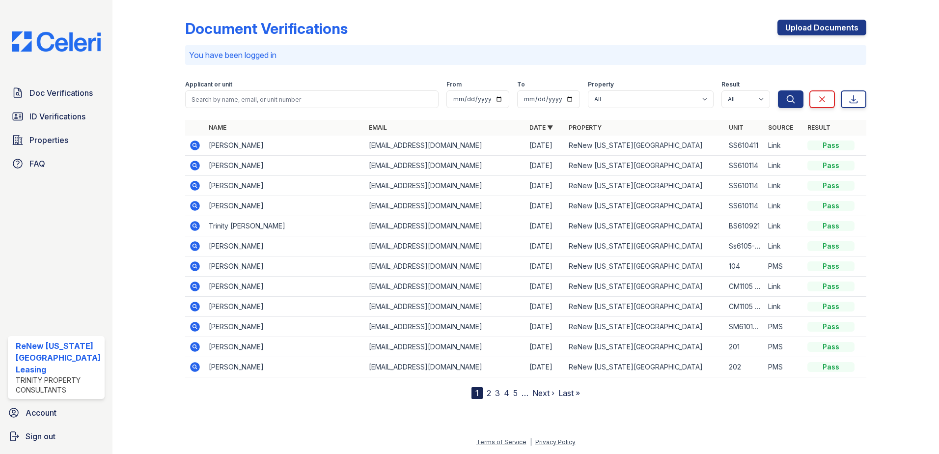 The height and width of the screenshot is (454, 939). Describe the element at coordinates (585, 127) in the screenshot. I see `a: Property` at that location.